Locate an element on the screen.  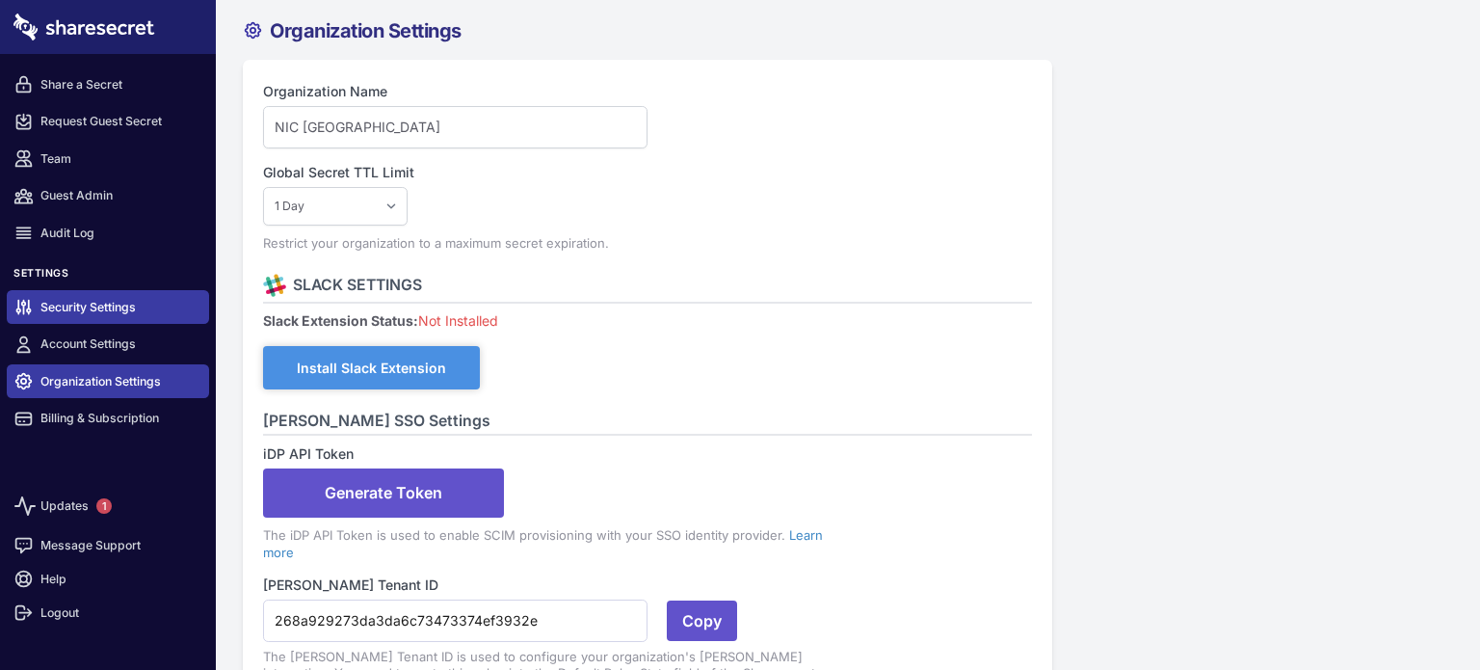
div: The iDP API Token is used to enable SCIM provisioning with your SSO identity provider. is located at coordinates (551, 539).